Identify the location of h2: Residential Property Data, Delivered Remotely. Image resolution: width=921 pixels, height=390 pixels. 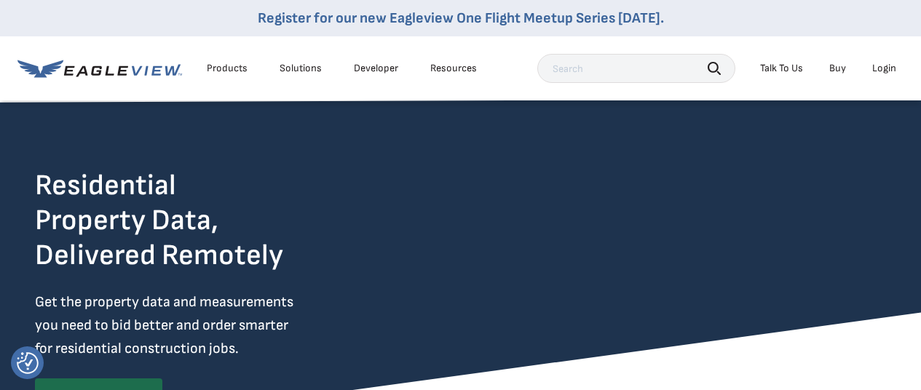
(159, 221).